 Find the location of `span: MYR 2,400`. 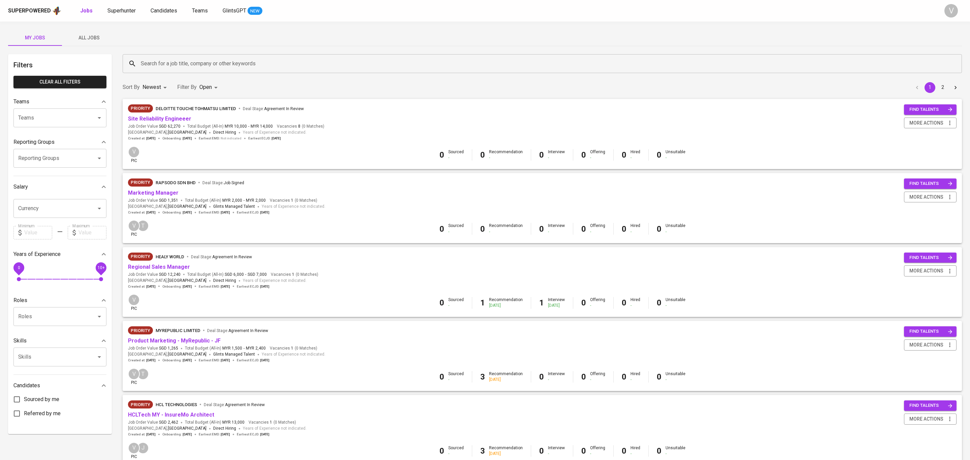

span: MYR 2,400 is located at coordinates (256, 348).